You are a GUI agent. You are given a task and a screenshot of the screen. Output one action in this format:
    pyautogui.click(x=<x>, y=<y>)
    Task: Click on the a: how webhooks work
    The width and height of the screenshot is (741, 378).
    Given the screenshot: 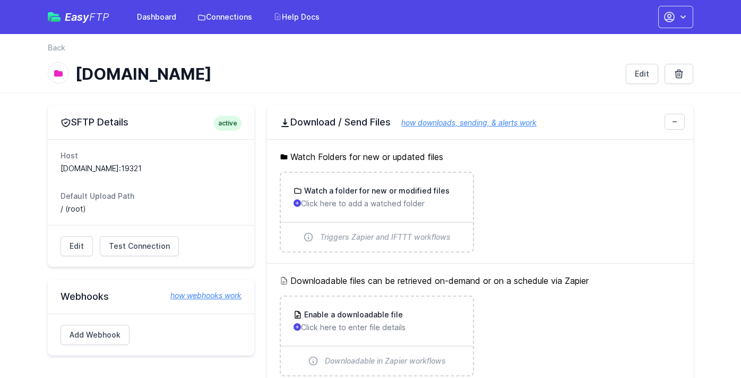 What is the action you would take?
    pyautogui.click(x=201, y=295)
    